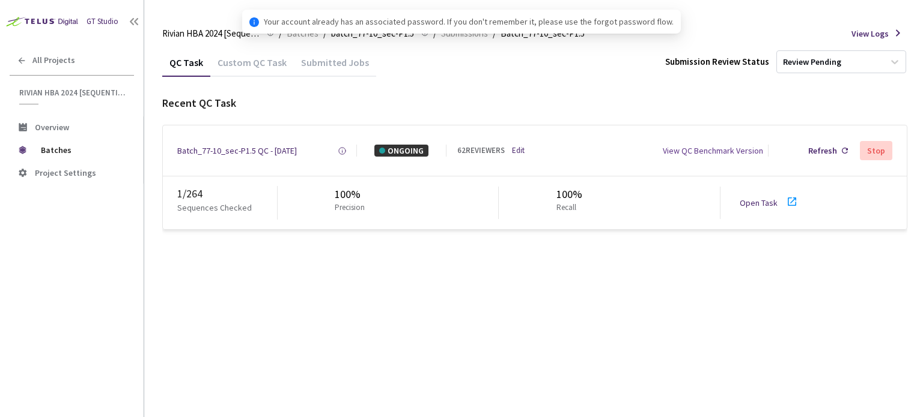  Describe the element at coordinates (65, 173) in the screenshot. I see `span: Project Settings` at that location.